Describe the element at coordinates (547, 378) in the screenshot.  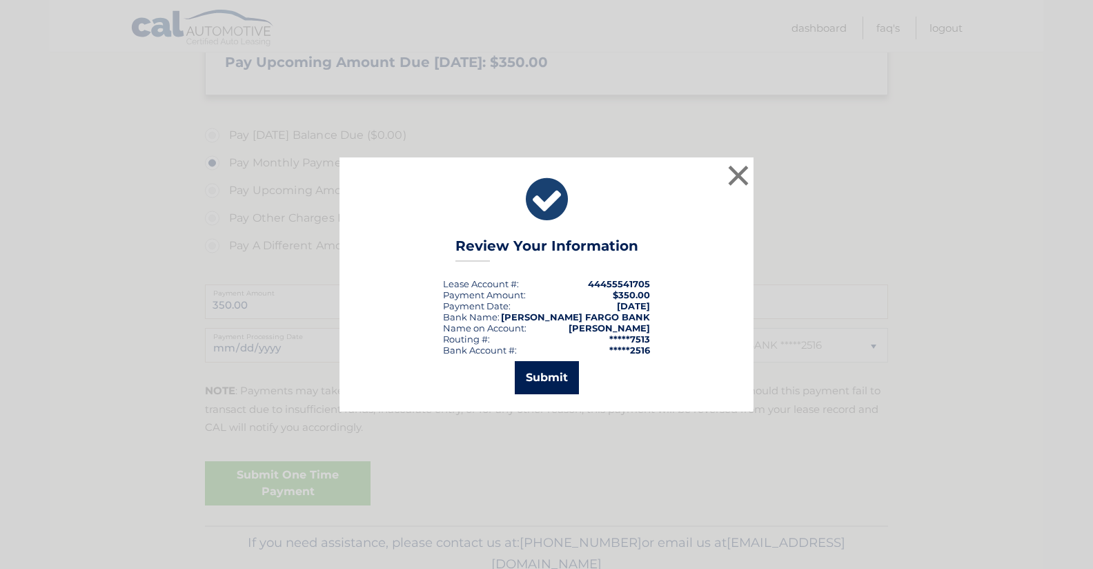
I see `button: Submit` at that location.